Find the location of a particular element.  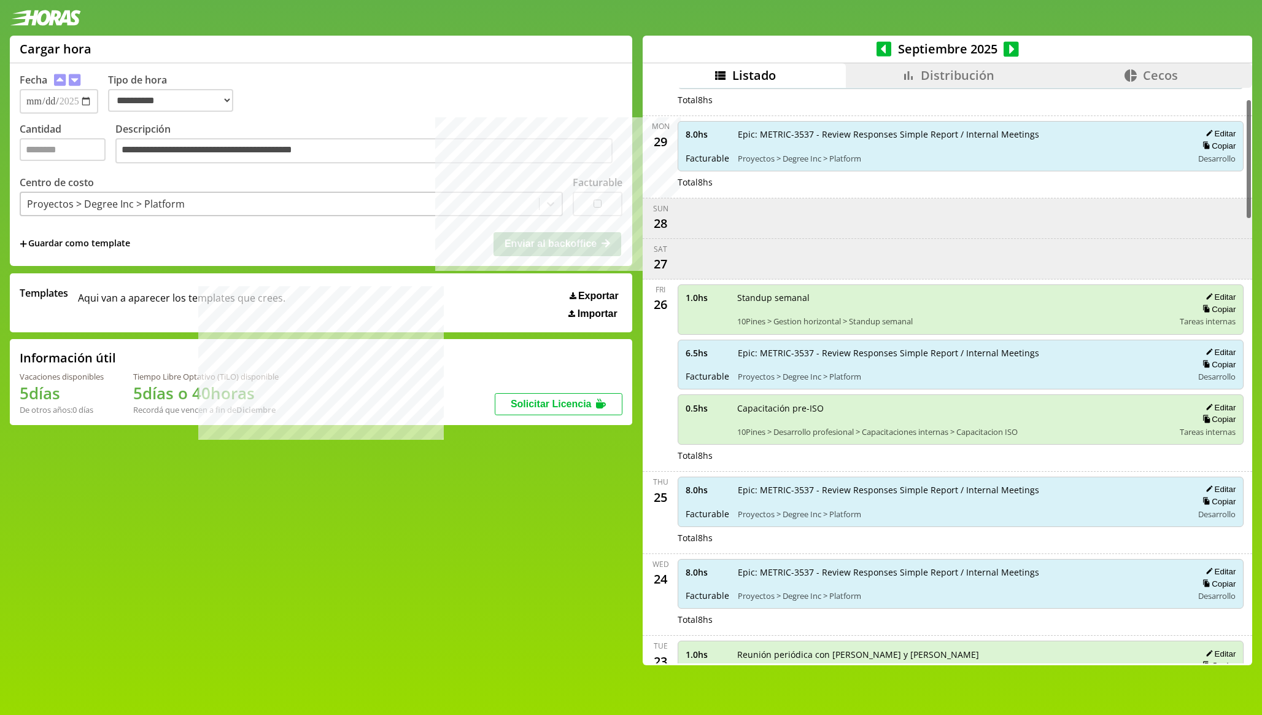

label: Centro de costo is located at coordinates (56, 182).